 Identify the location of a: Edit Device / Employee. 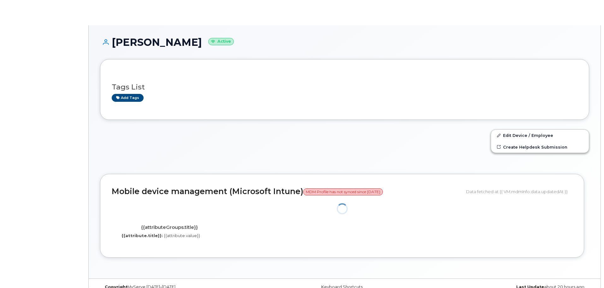
(540, 135).